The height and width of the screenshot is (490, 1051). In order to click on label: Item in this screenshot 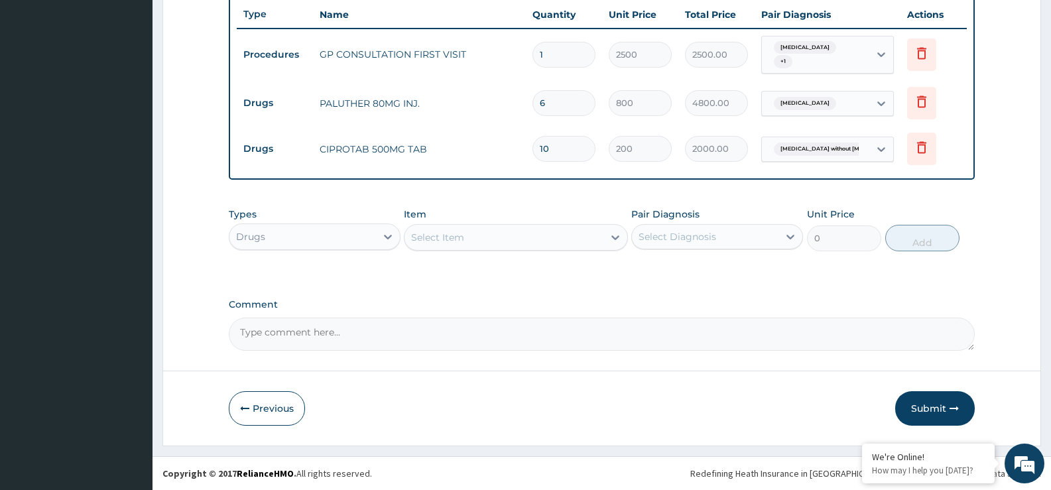, I will do `click(415, 214)`.